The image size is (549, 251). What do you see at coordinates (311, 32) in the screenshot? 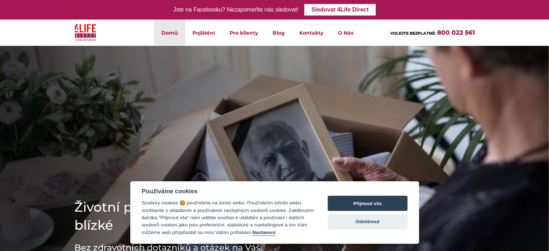
I see `a: Kontakty` at bounding box center [311, 32].